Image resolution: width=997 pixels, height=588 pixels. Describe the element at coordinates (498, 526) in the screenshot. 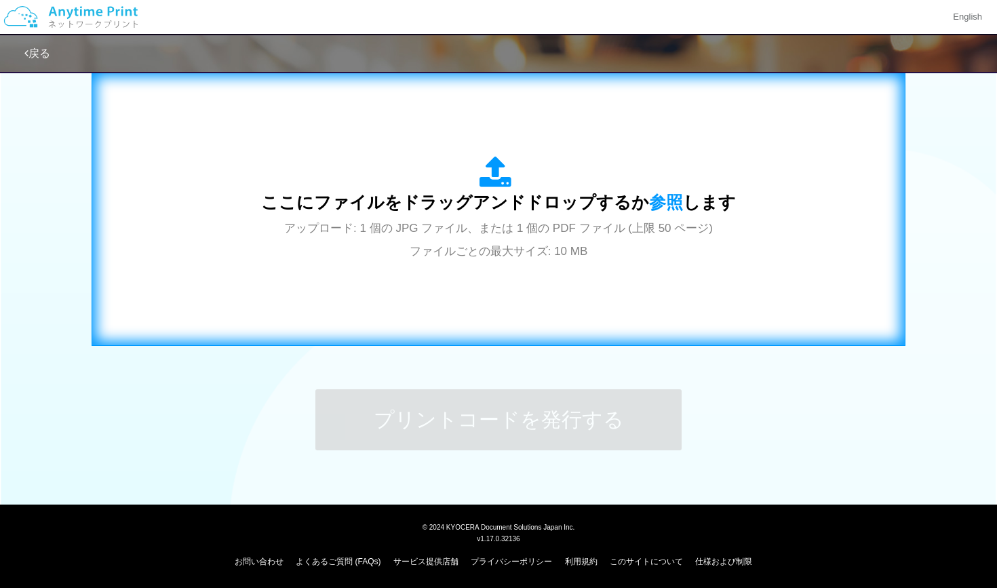

I see `span: © 2024 KYOCERA Document Solutions Japan Inc.` at that location.